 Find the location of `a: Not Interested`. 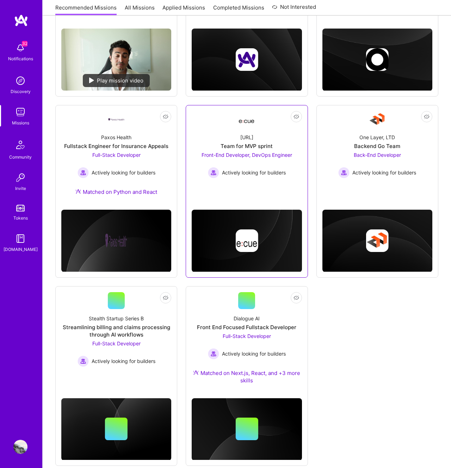

a: Not Interested is located at coordinates (294, 9).